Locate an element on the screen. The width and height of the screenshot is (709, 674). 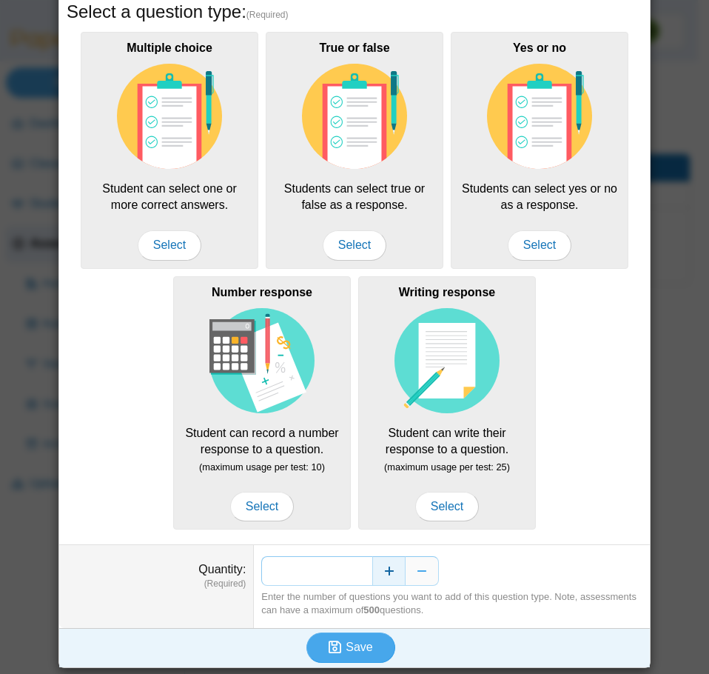
b: Number response is located at coordinates (262, 292).